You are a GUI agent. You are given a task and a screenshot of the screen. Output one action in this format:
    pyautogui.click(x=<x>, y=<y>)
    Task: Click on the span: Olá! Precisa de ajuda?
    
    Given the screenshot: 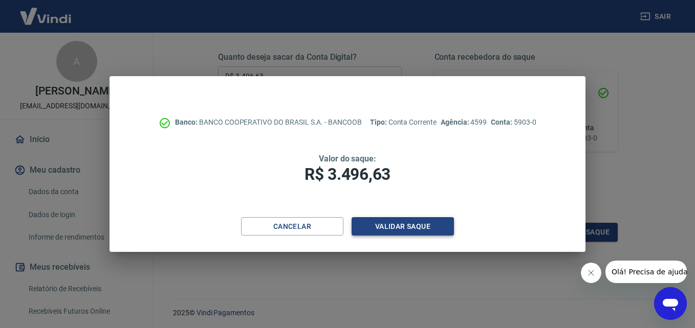 What is the action you would take?
    pyautogui.click(x=46, y=11)
    